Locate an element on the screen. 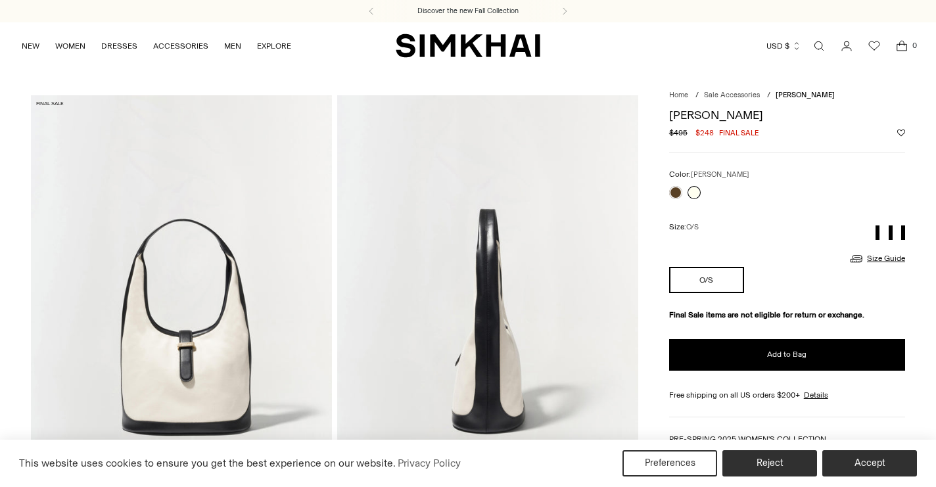 The image size is (936, 487). a: Sale Accessories is located at coordinates (732, 95).